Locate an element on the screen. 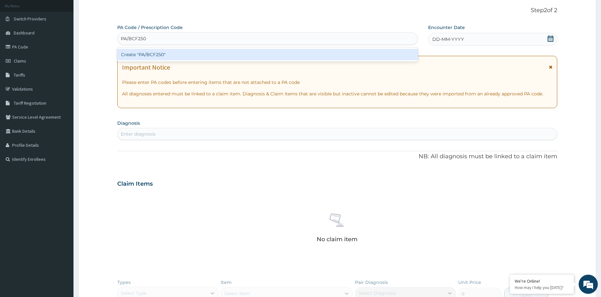 This screenshot has width=601, height=297. img: d_794563401_company_1708531726252_794563401 is located at coordinates (19, 40).